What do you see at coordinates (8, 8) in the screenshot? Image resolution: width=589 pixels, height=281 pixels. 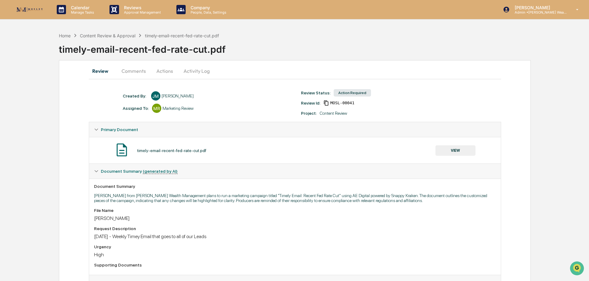 I see `button: Open customer support` at bounding box center [8, 8].